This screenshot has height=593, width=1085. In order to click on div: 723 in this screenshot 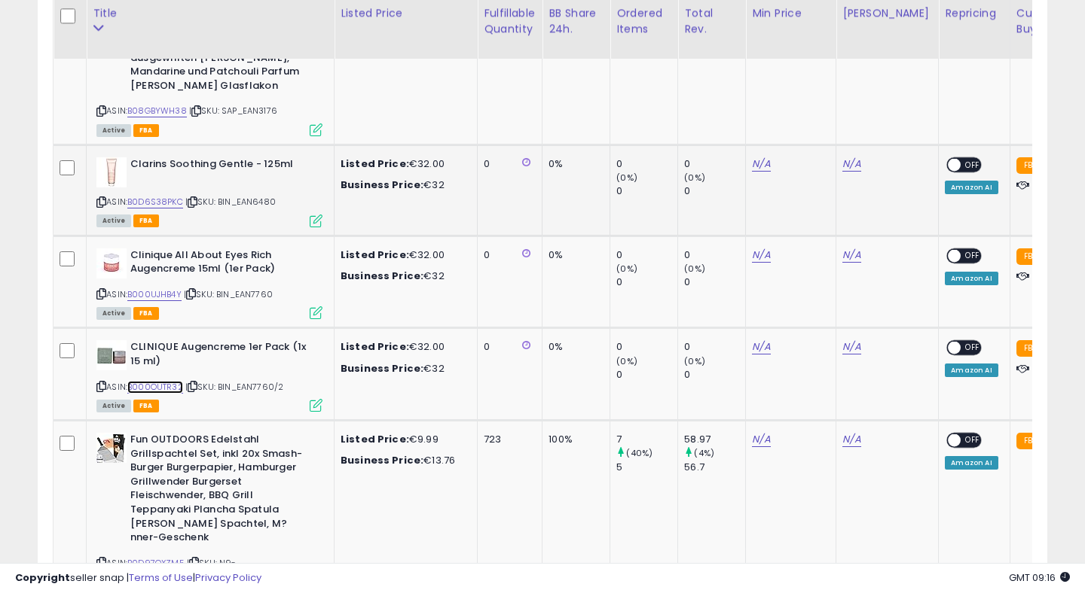, I will do `click(507, 440)`.